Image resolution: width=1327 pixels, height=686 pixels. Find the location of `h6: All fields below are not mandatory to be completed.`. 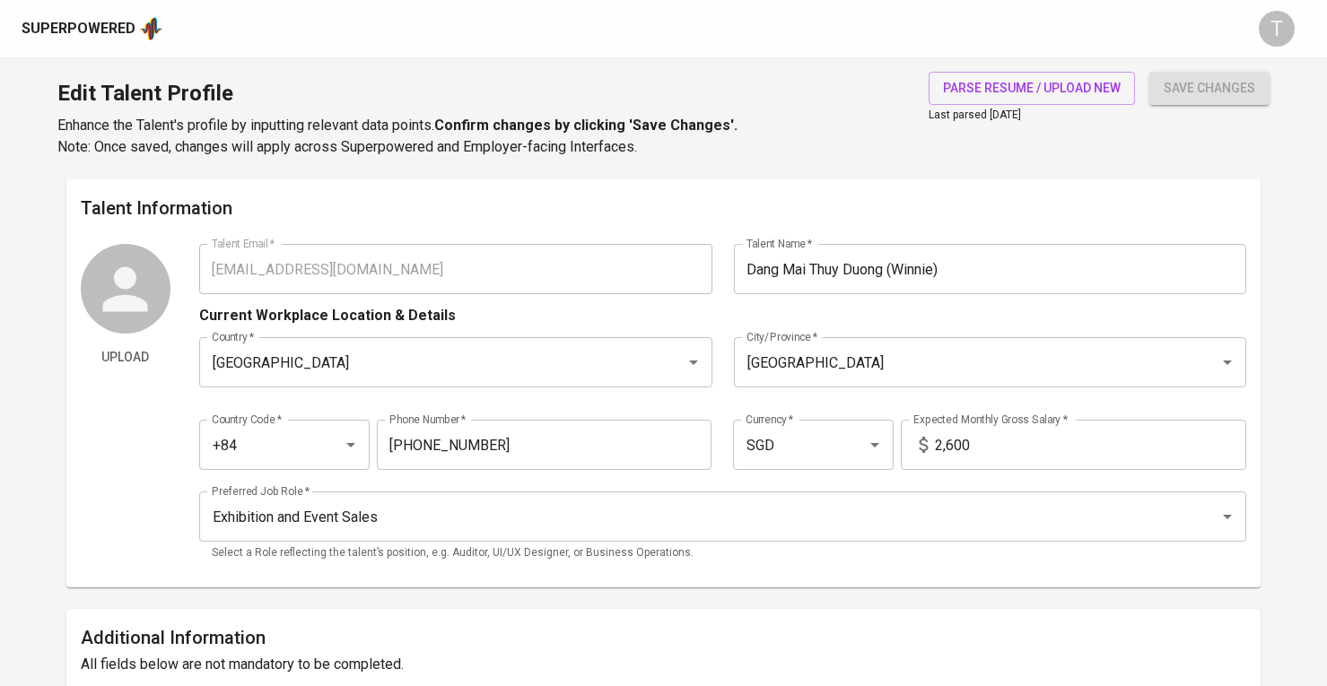

h6: All fields below are not mandatory to be completed. is located at coordinates (663, 665).